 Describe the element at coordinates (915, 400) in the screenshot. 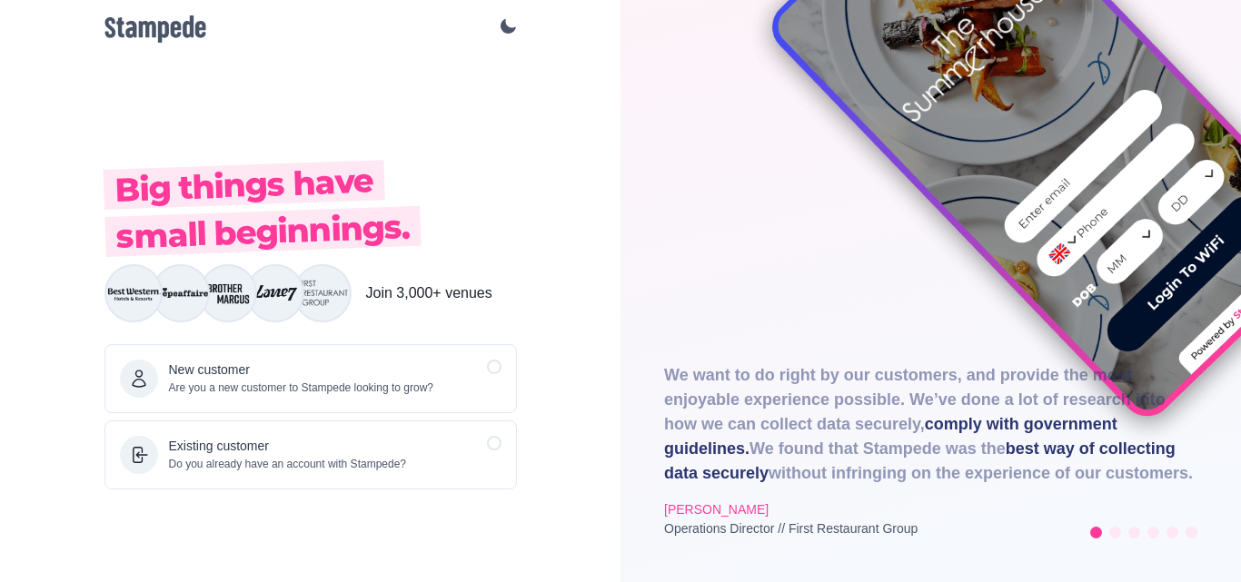

I see `span: We want to do right by our customers, and provide the most enjoyable experience possible. We’ve d...` at that location.